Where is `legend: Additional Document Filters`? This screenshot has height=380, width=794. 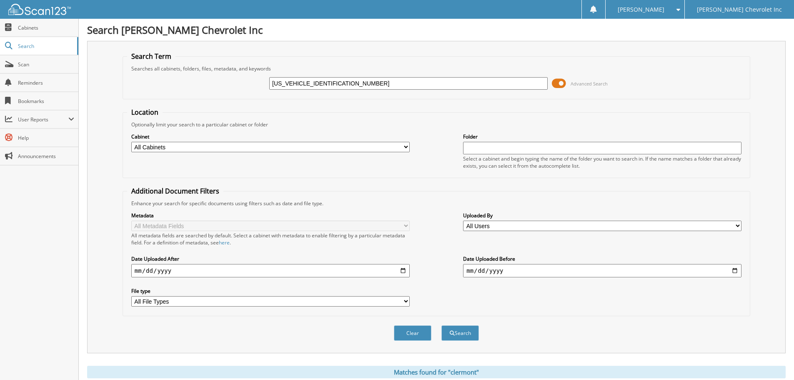 legend: Additional Document Filters is located at coordinates (175, 191).